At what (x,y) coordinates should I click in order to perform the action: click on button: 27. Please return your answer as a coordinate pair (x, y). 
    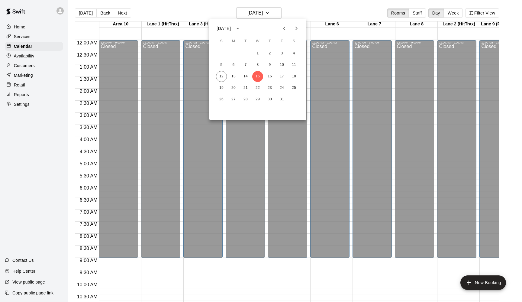
    Looking at the image, I should click on (233, 99).